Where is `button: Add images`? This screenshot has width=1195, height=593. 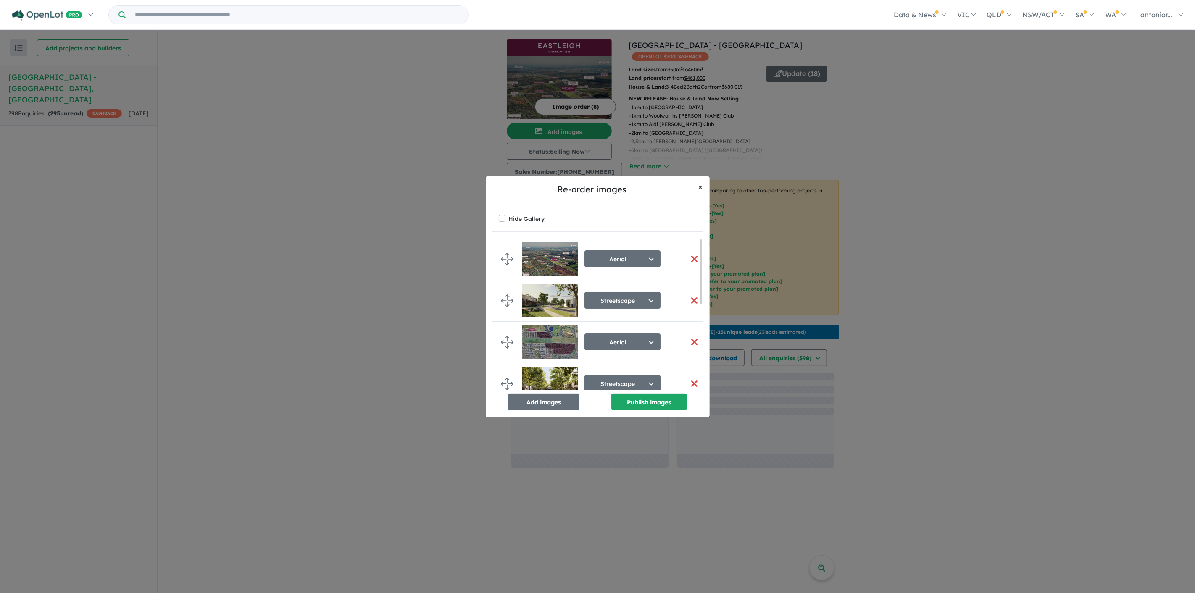 button: Add images is located at coordinates (544, 402).